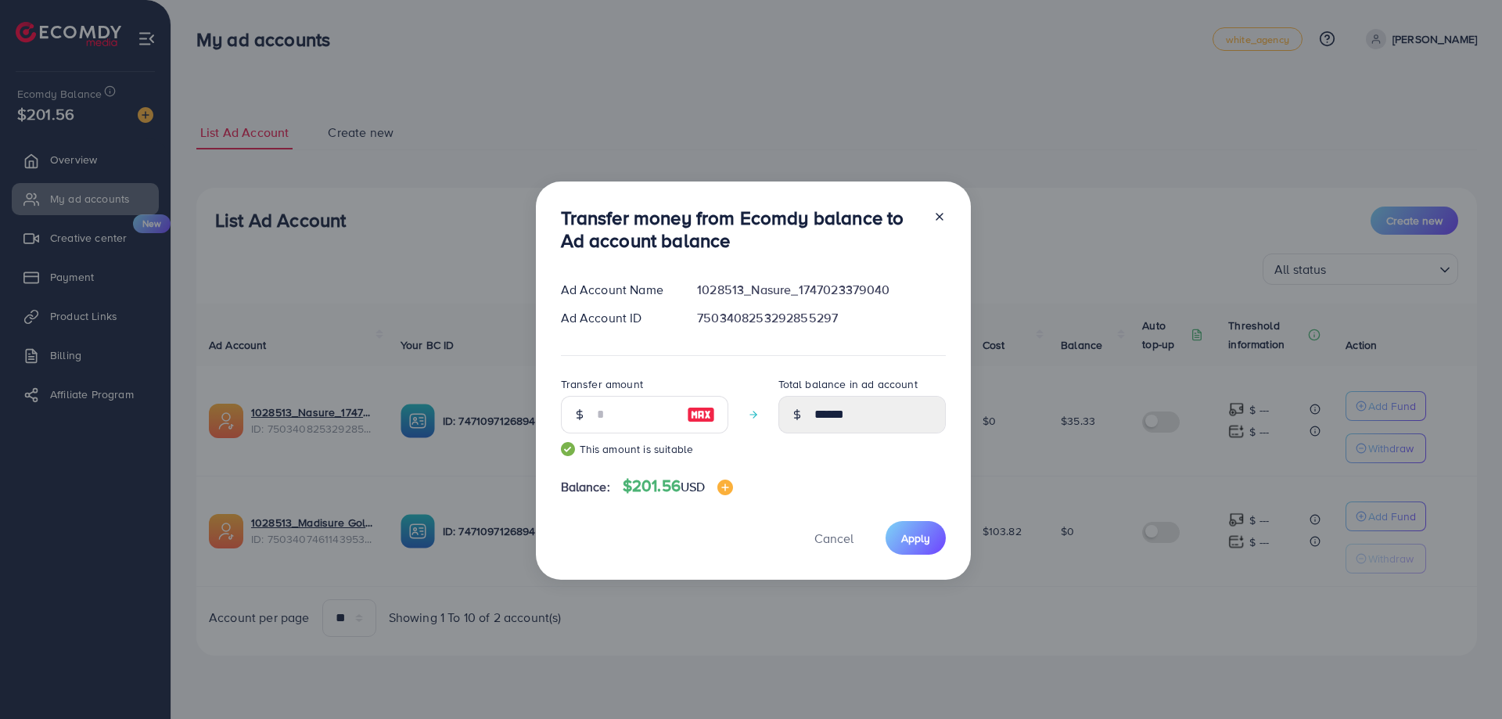 This screenshot has height=719, width=1502. Describe the element at coordinates (848, 384) in the screenshot. I see `label: Total balance in ad account` at that location.